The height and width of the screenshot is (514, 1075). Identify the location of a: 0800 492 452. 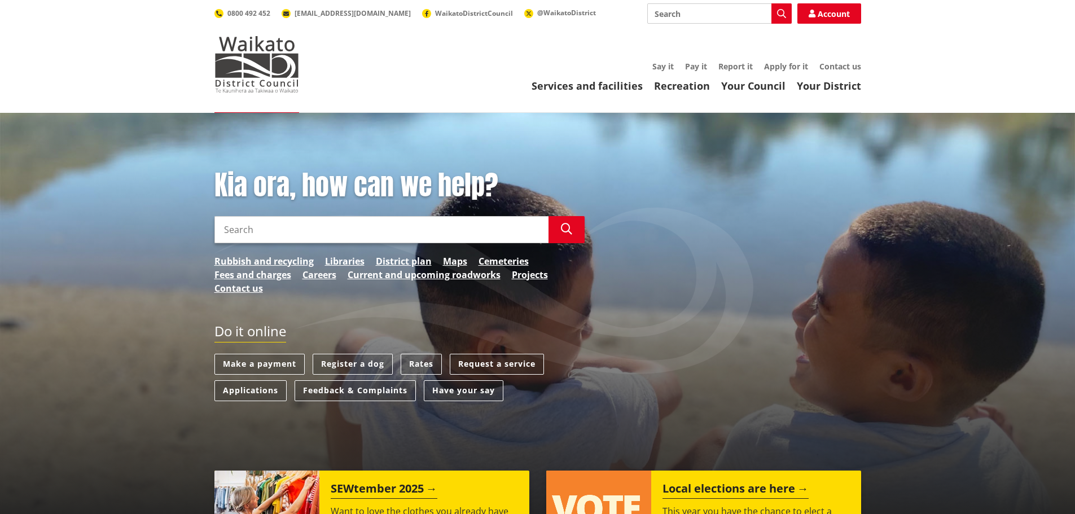
(242, 13).